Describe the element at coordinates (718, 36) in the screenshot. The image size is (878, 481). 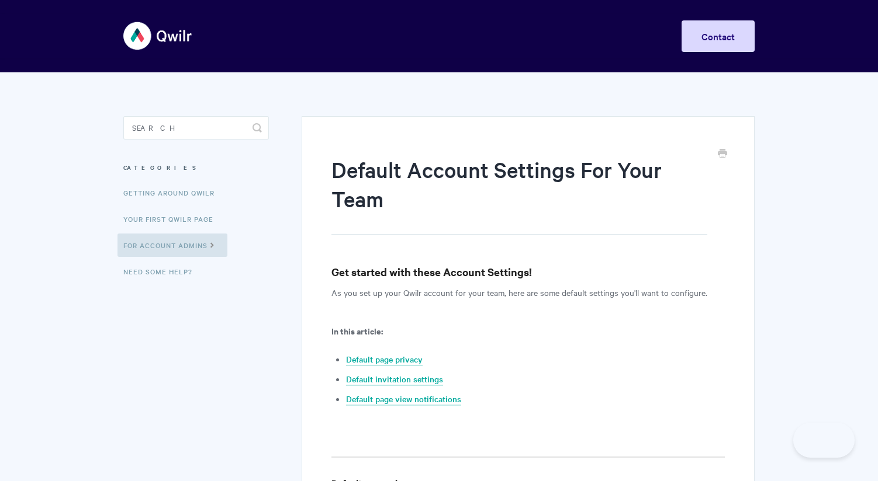
I see `a: Contact` at that location.